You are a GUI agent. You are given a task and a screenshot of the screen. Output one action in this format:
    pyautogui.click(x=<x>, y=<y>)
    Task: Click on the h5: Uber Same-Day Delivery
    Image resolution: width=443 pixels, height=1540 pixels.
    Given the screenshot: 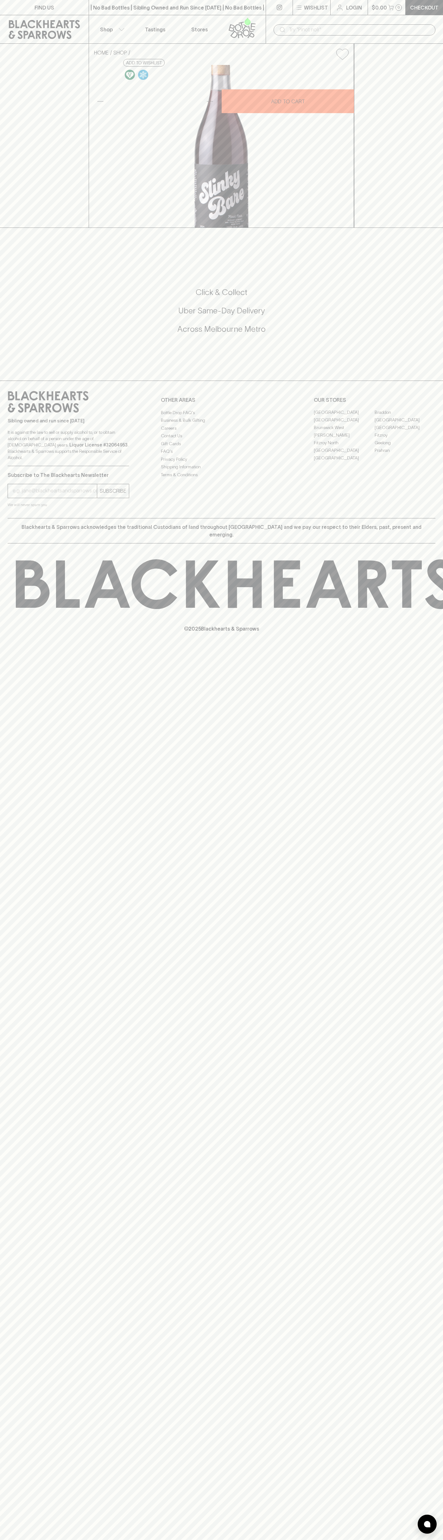 What is the action you would take?
    pyautogui.click(x=221, y=310)
    